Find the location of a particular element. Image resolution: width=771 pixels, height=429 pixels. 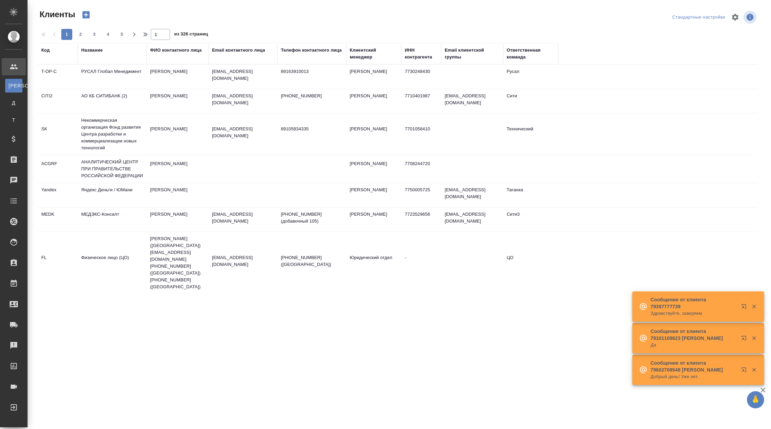

td: SK is located at coordinates (58, 134).